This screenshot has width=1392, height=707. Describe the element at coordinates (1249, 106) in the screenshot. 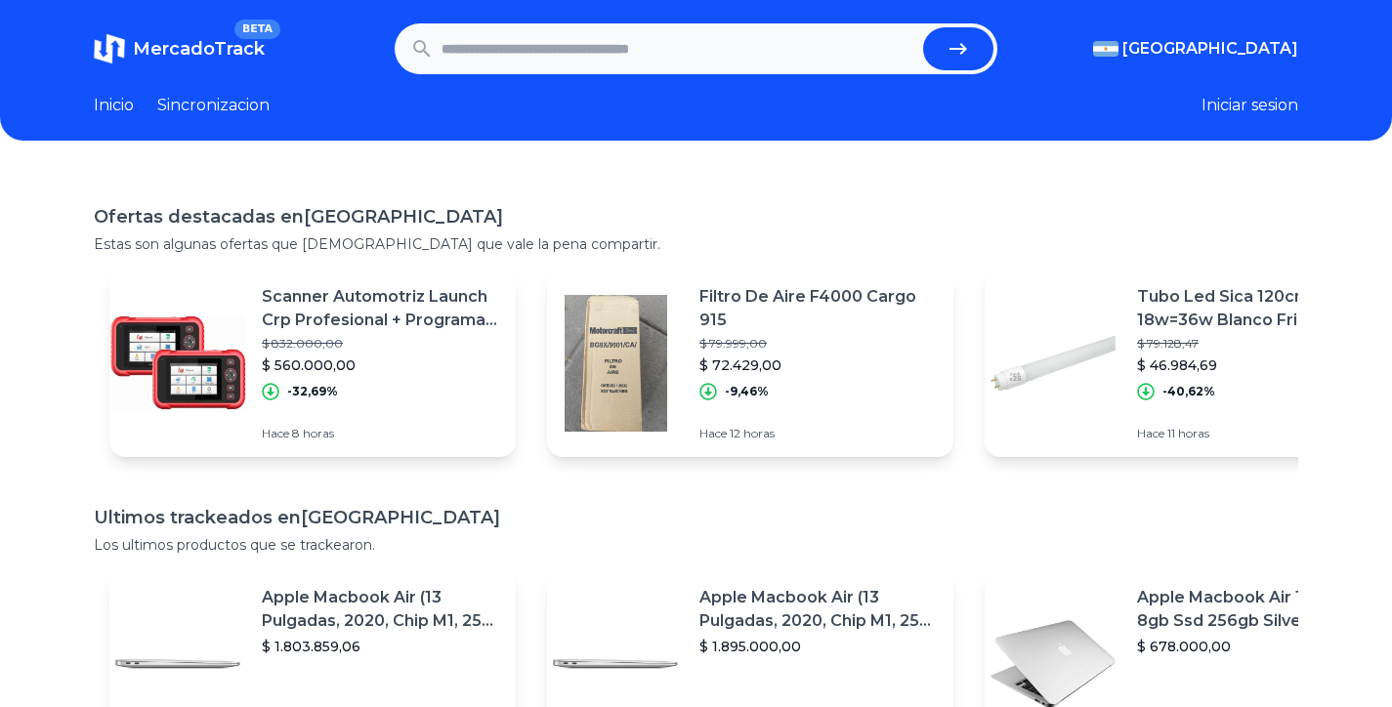

I see `button: Iniciar sesion` at that location.